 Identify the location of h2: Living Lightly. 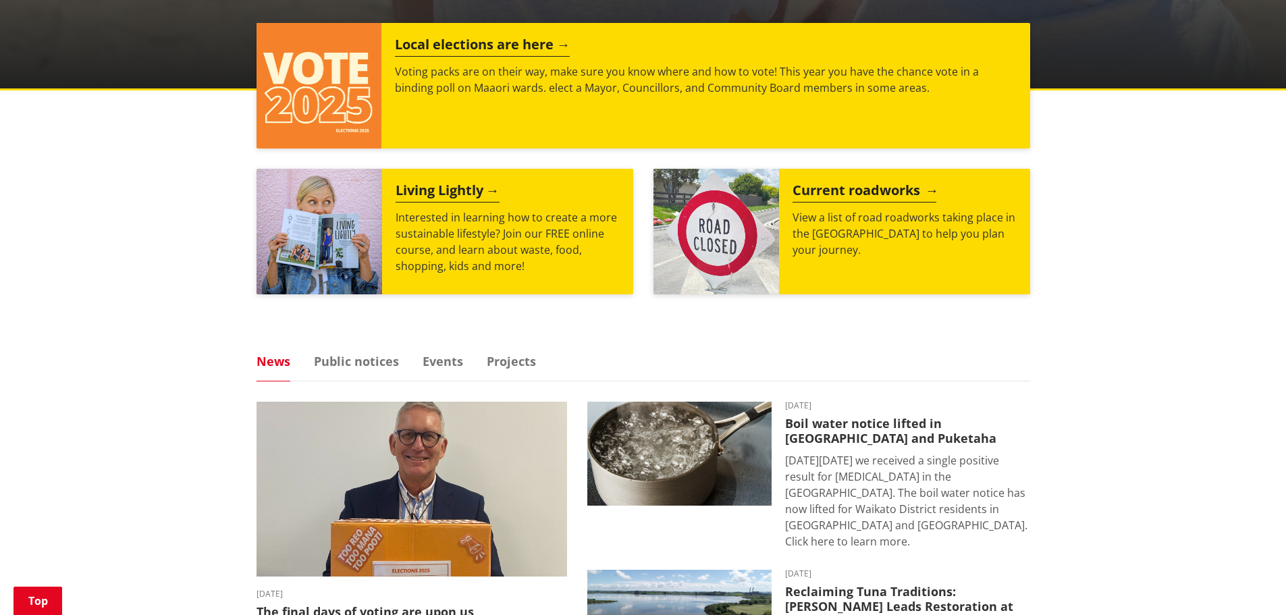
(448, 192).